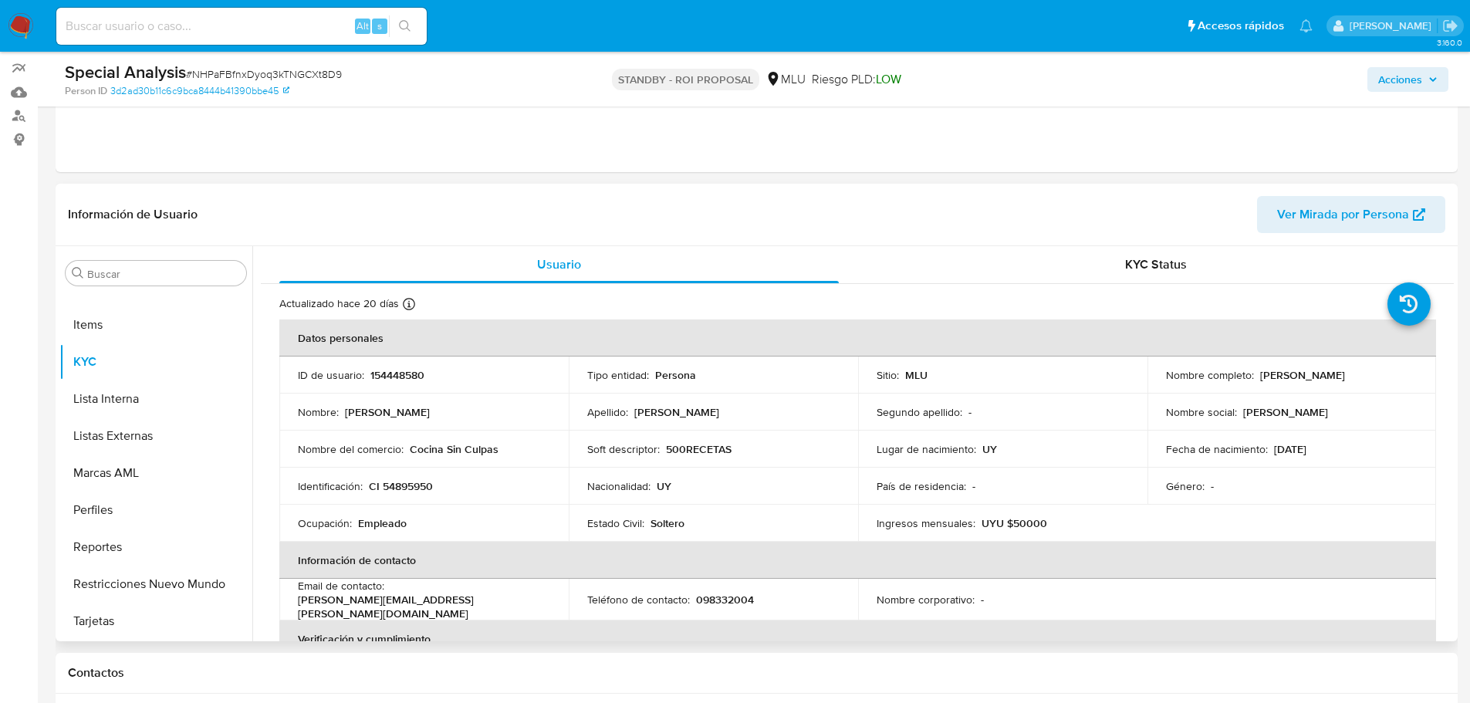  What do you see at coordinates (133, 215) in the screenshot?
I see `h1: Información de Usuario` at bounding box center [133, 215].